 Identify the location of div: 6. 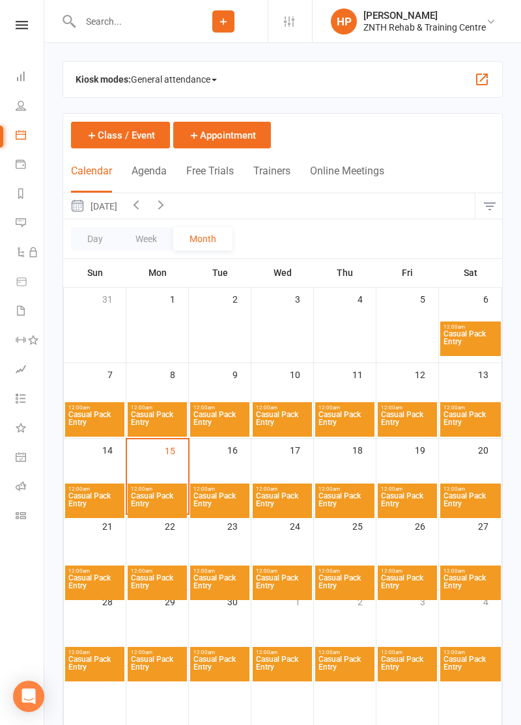
(492, 298).